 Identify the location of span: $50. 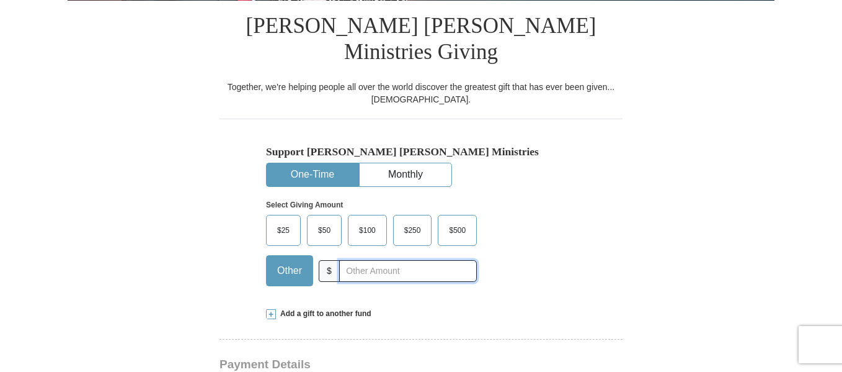
(324, 230).